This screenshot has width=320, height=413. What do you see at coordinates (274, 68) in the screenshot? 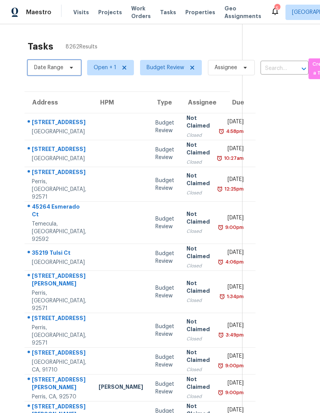
I see `input: Search by address` at bounding box center [274, 68].